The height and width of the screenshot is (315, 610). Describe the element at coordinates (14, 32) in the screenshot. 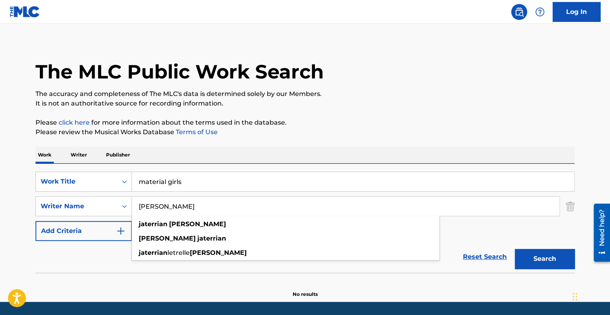

I see `div: Open Resource Center` at that location.